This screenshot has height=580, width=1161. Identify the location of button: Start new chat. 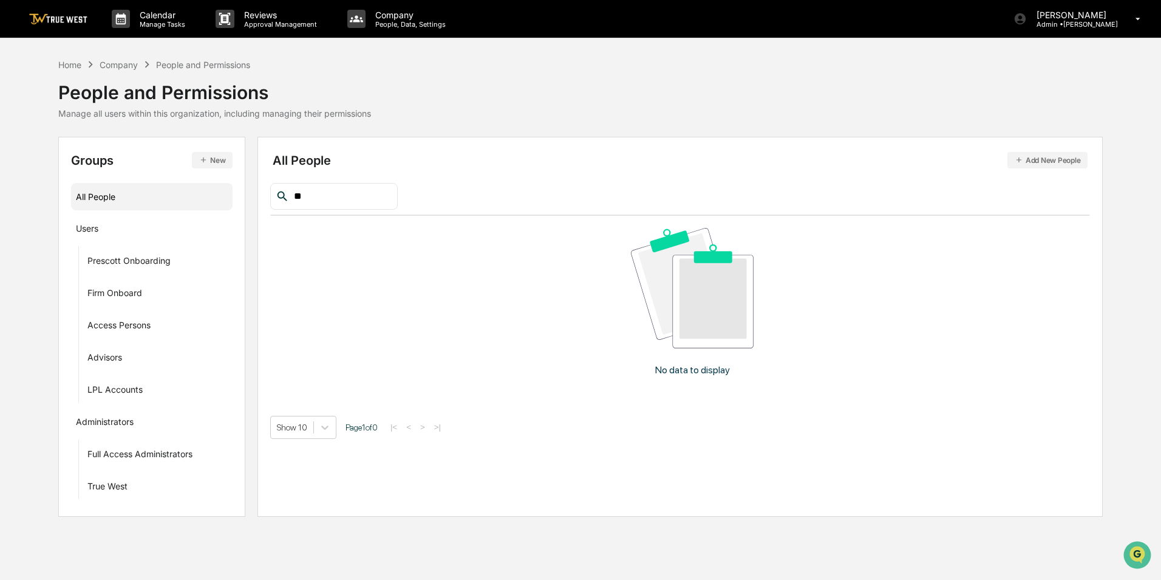
(214, 104).